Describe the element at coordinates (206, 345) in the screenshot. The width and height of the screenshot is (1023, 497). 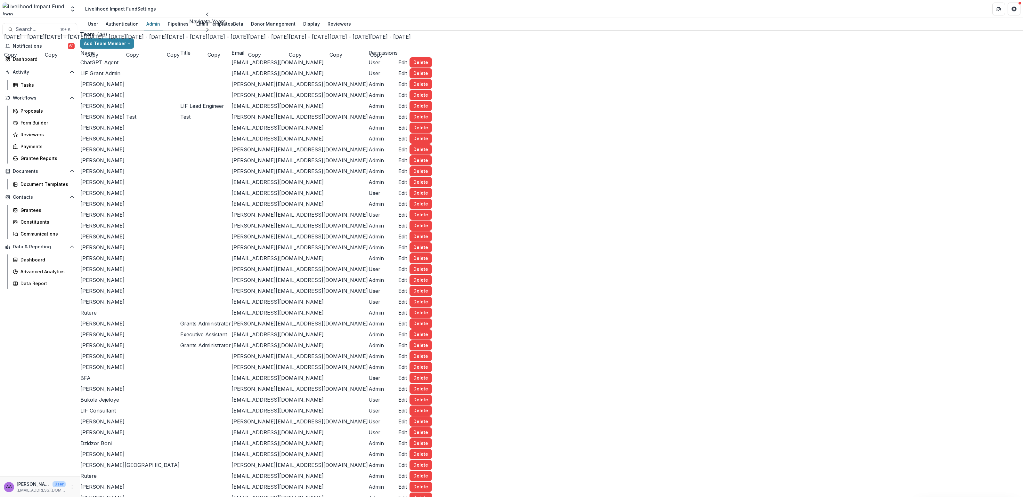
I see `td: Grants Administrator` at that location.